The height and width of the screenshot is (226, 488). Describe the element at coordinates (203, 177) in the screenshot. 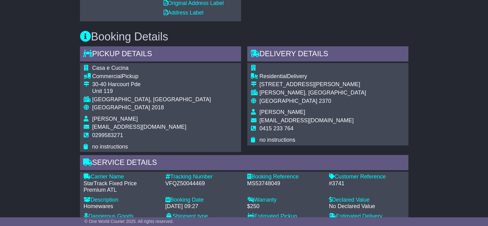

I see `div: Tracking Number` at that location.